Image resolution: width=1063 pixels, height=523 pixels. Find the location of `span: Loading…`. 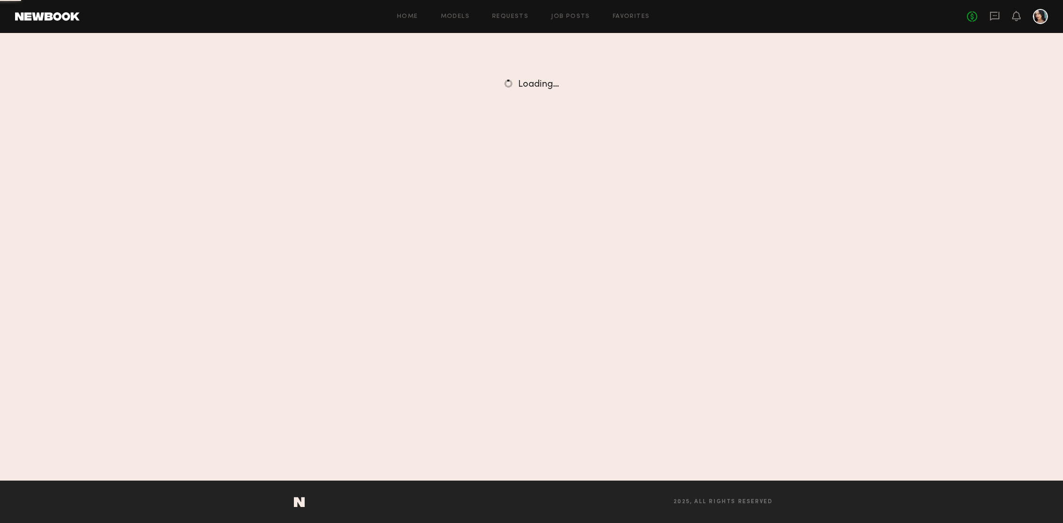

span: Loading… is located at coordinates (538, 84).